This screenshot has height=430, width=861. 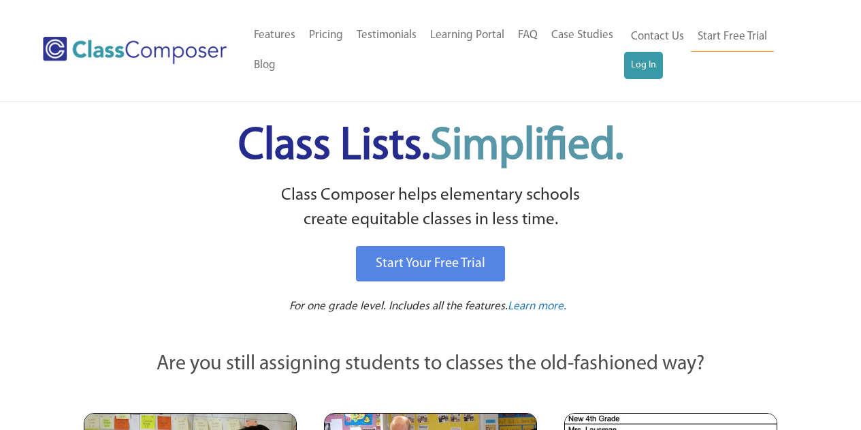 I want to click on span: Learn more., so click(x=537, y=306).